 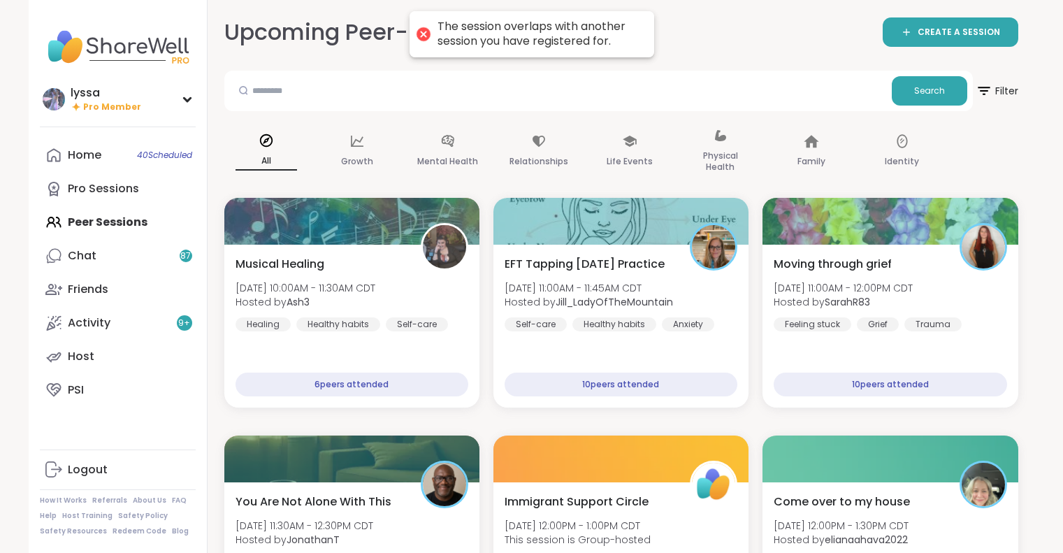 What do you see at coordinates (388, 32) in the screenshot?
I see `h2: Upcoming Peer-Led Sessions` at bounding box center [388, 32].